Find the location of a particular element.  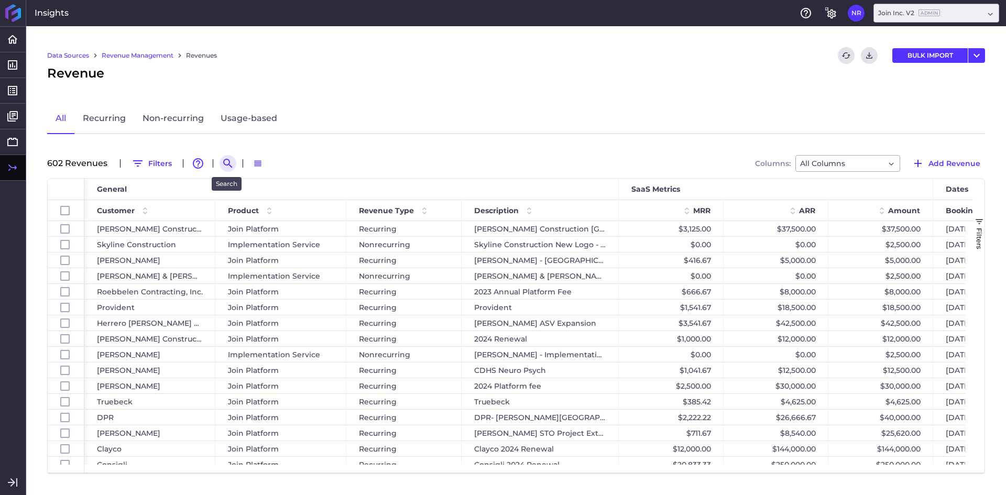

div: $4,625.00 is located at coordinates (880, 401).